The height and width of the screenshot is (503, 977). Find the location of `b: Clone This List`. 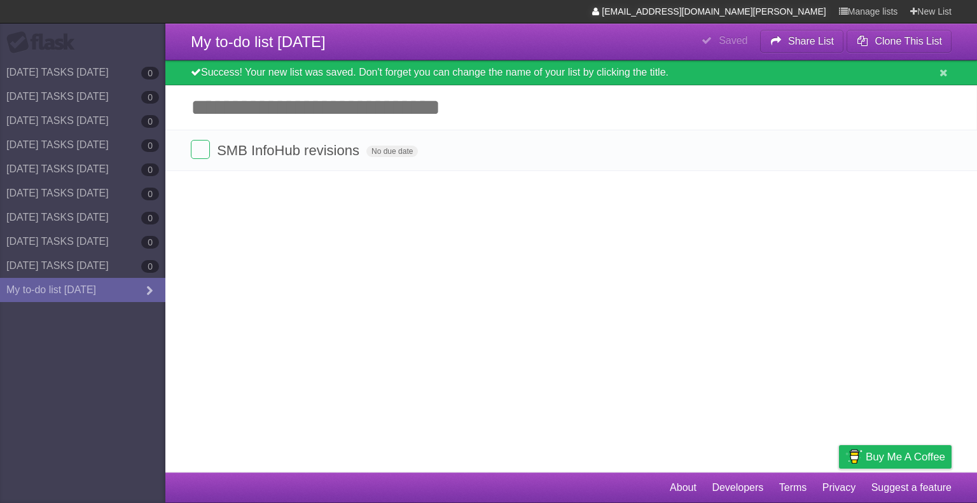

b: Clone This List is located at coordinates (908, 41).